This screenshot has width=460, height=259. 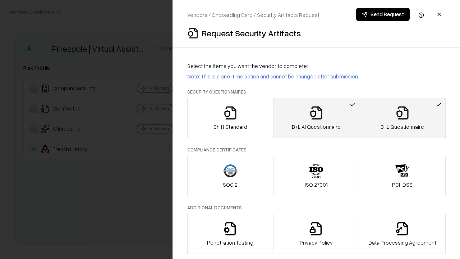 What do you see at coordinates (316, 242) in the screenshot?
I see `p: Privacy Policy` at bounding box center [316, 242].